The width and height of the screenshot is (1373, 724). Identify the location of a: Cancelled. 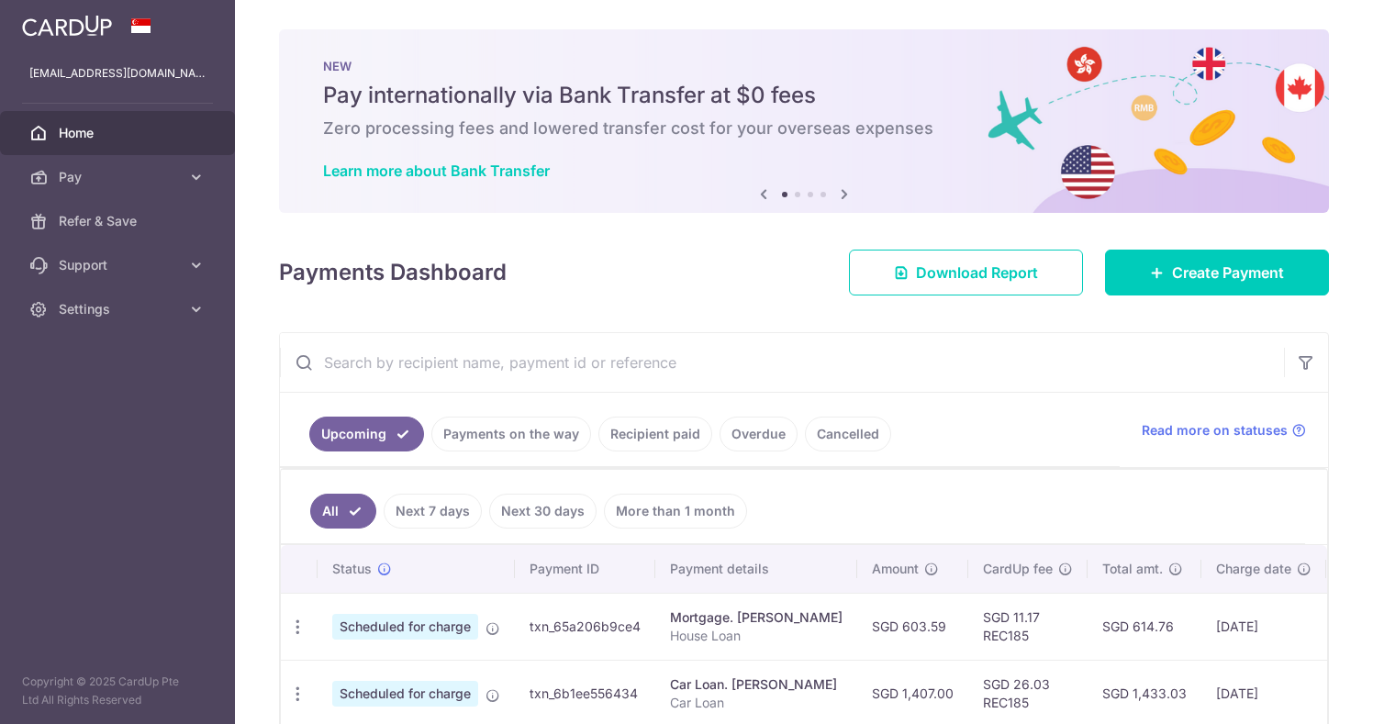
(848, 434).